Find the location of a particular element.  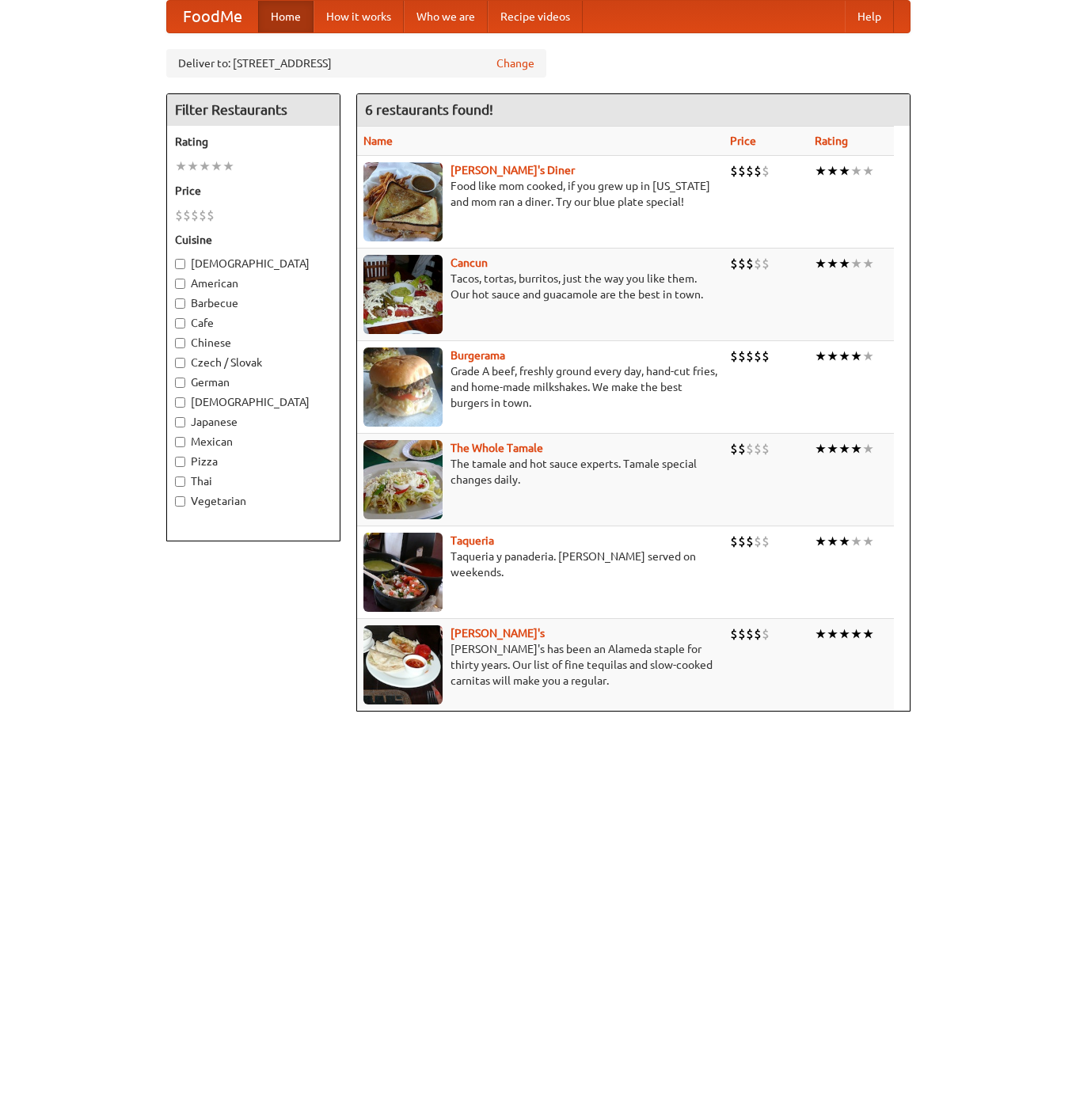

input: American is located at coordinates (180, 284).